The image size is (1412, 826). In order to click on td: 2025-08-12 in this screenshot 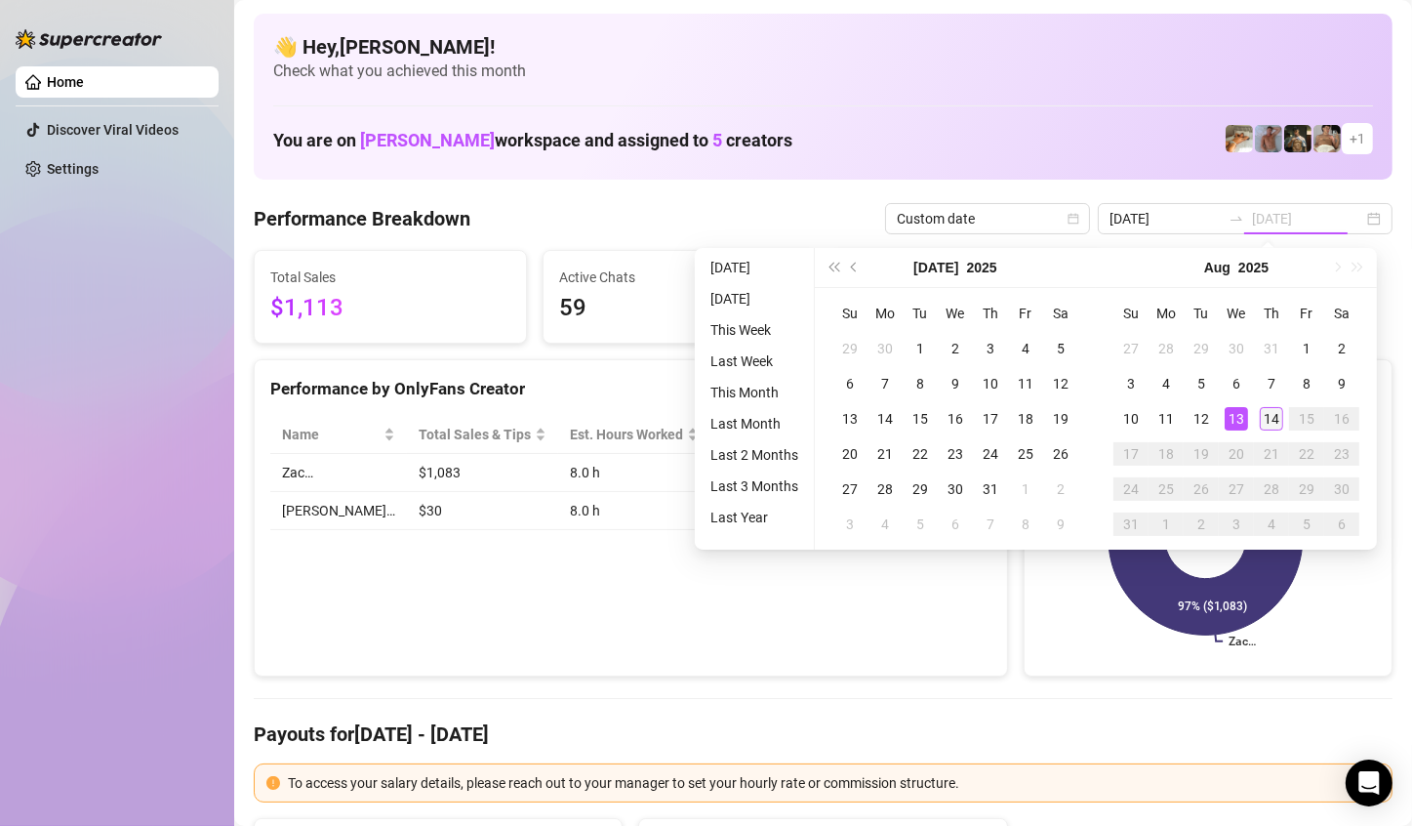, I will do `click(1201, 419)`.